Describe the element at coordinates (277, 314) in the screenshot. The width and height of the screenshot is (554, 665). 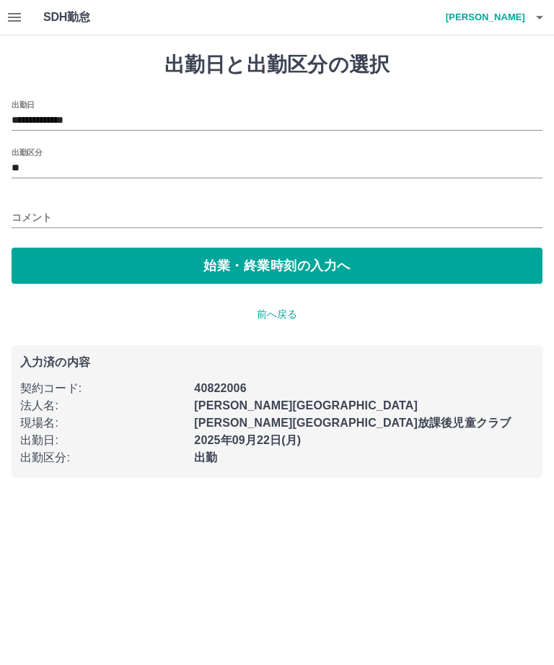
I see `p: 前へ戻る` at that location.